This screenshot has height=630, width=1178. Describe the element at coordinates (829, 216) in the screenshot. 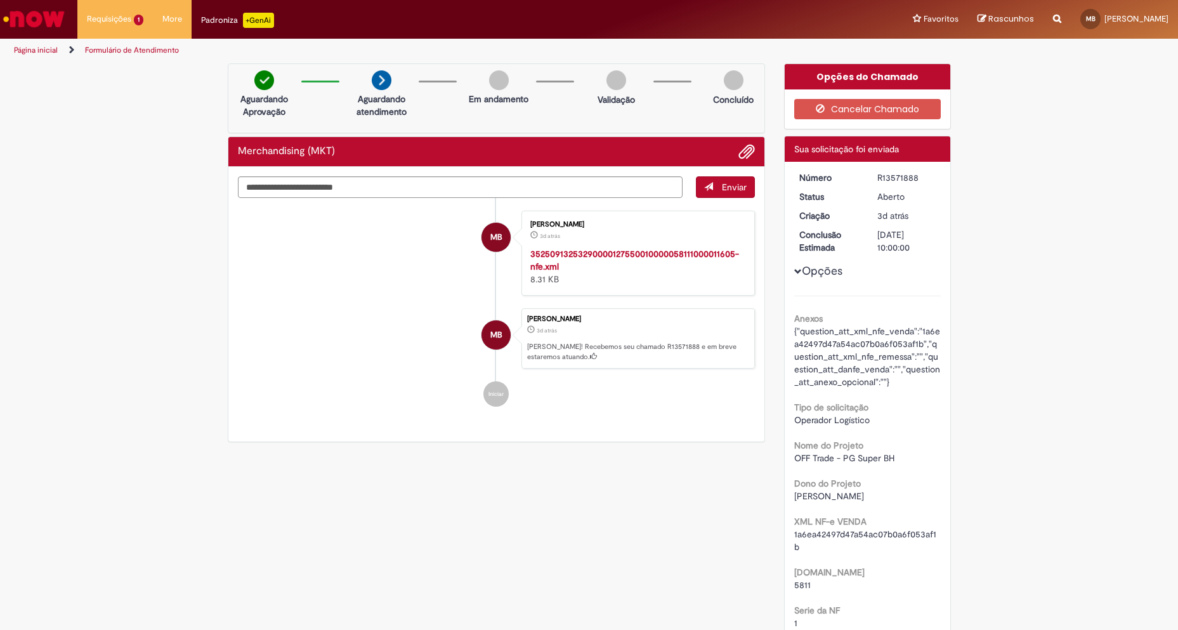

I see `dt: Criação` at that location.